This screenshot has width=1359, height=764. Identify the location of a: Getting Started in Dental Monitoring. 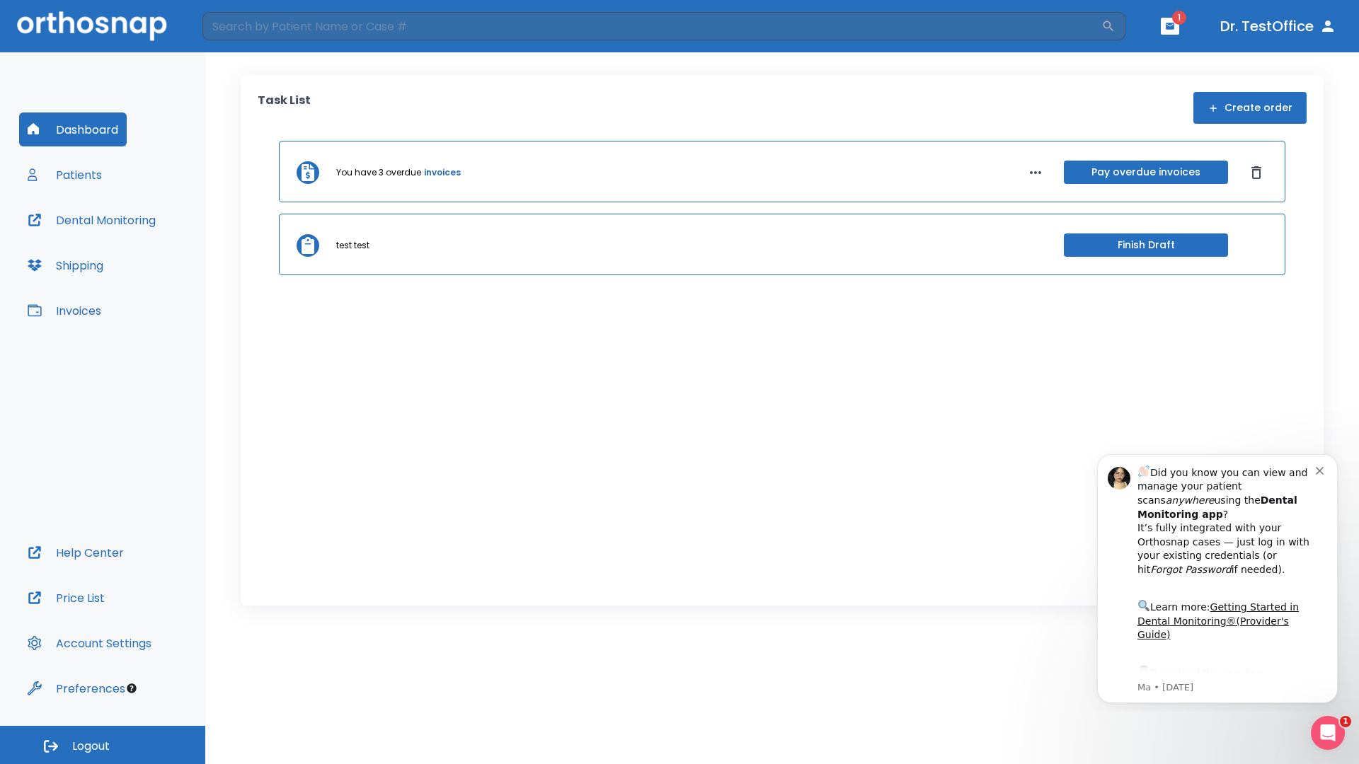
(142, 173).